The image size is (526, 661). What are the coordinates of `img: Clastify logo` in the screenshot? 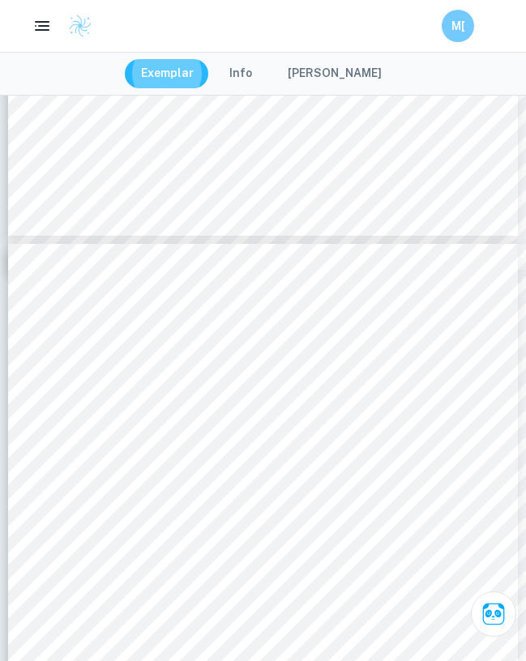 It's located at (80, 26).